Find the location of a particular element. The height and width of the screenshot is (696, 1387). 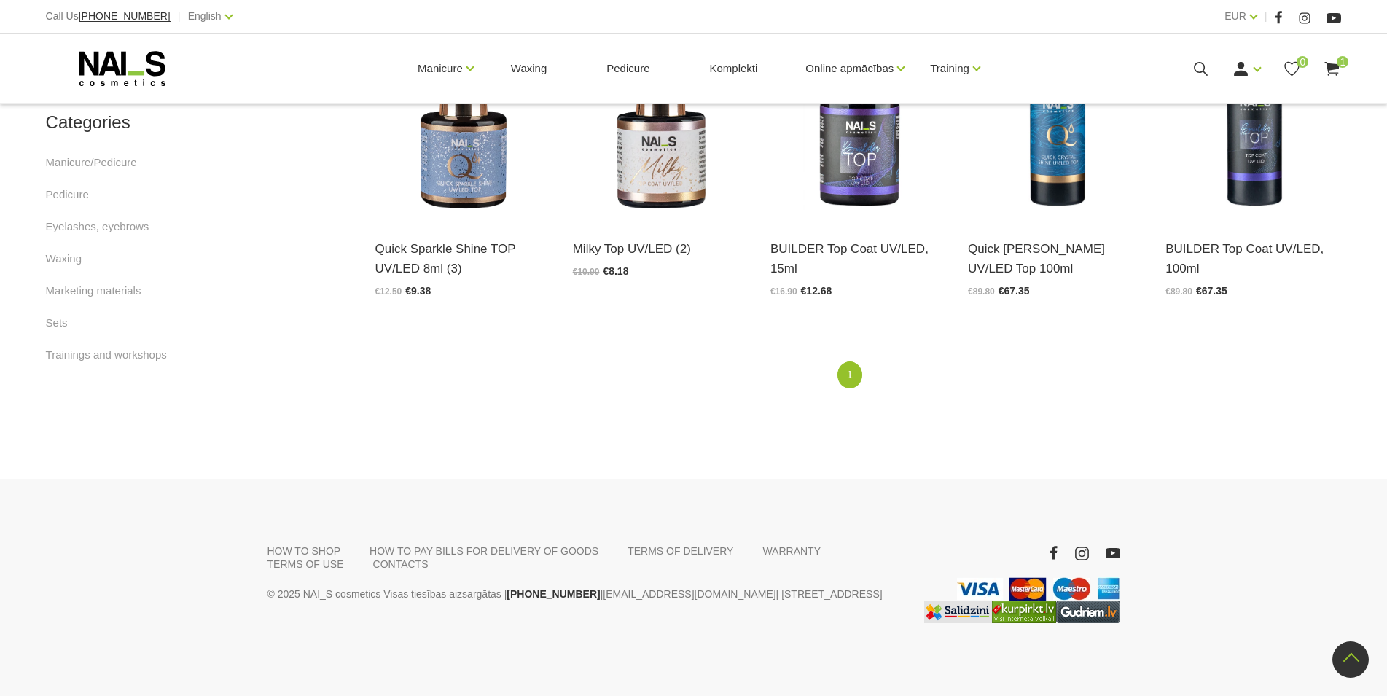

span: €8.18 is located at coordinates (615, 271).